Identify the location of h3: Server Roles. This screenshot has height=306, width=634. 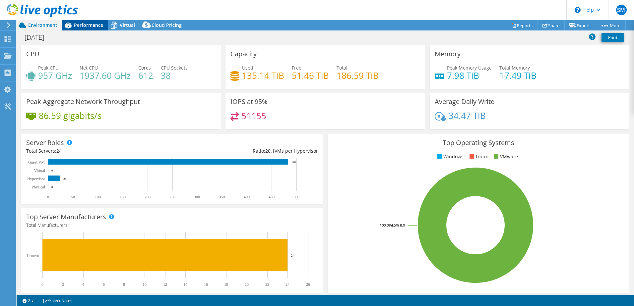
(45, 143).